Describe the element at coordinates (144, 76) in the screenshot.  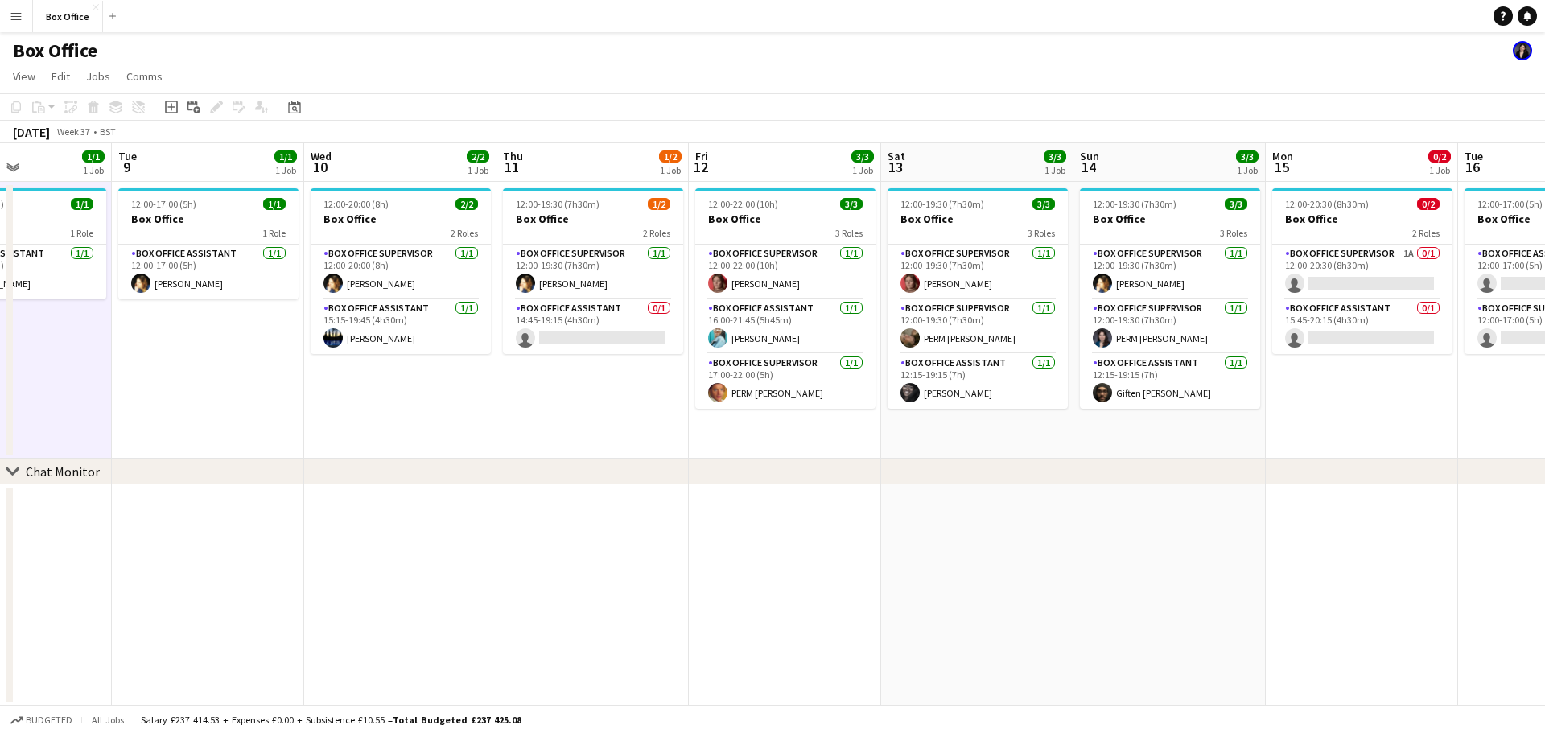
I see `span: Comms` at that location.